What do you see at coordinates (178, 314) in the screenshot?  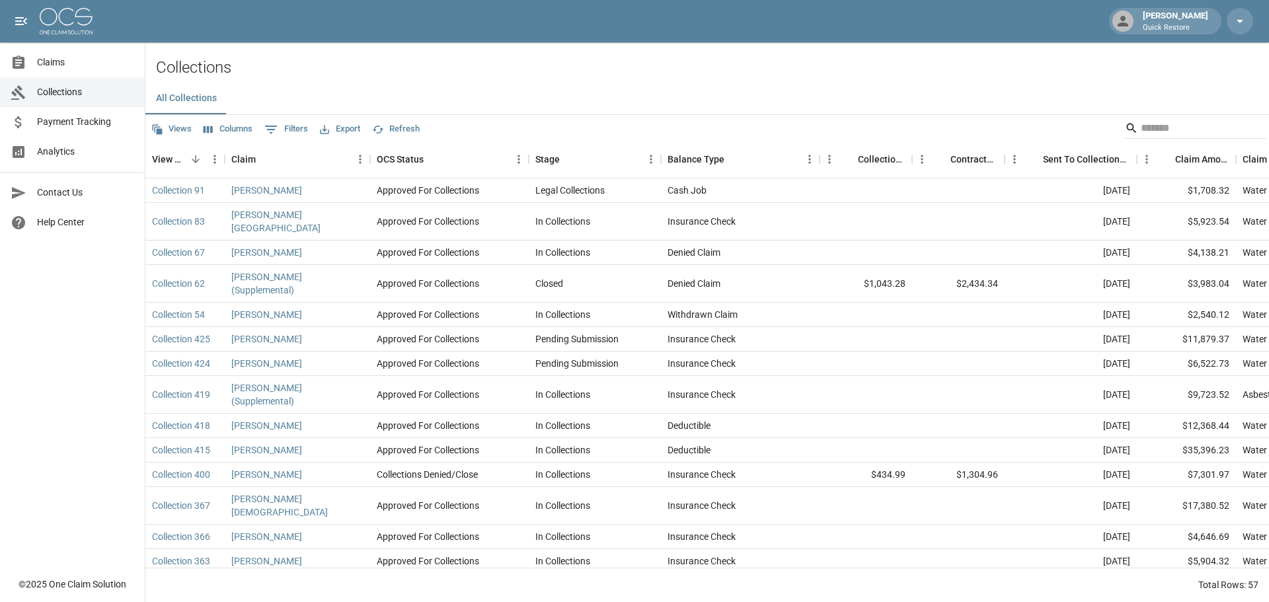 I see `a: Collection 54` at bounding box center [178, 314].